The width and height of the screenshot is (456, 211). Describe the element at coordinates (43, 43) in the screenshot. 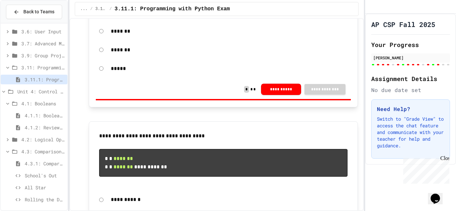

I see `span: 3.7: Advanced Math in Python` at that location.